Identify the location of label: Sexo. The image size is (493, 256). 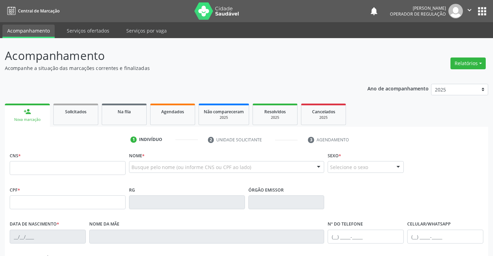
(334, 155).